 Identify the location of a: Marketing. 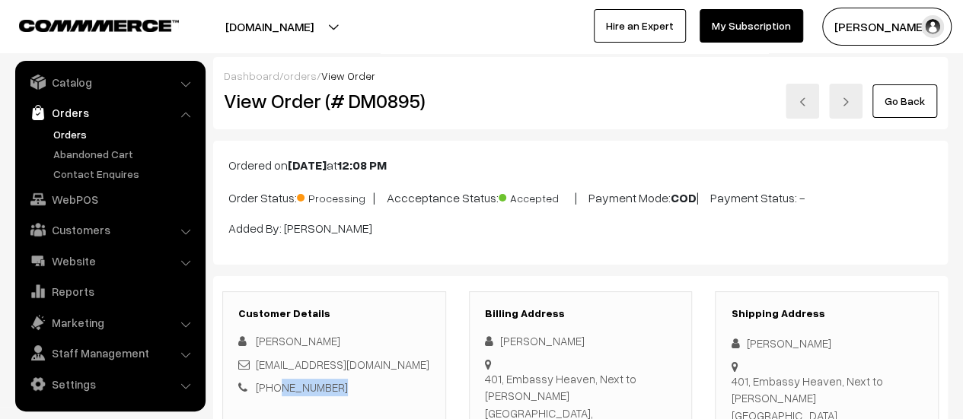
(110, 323).